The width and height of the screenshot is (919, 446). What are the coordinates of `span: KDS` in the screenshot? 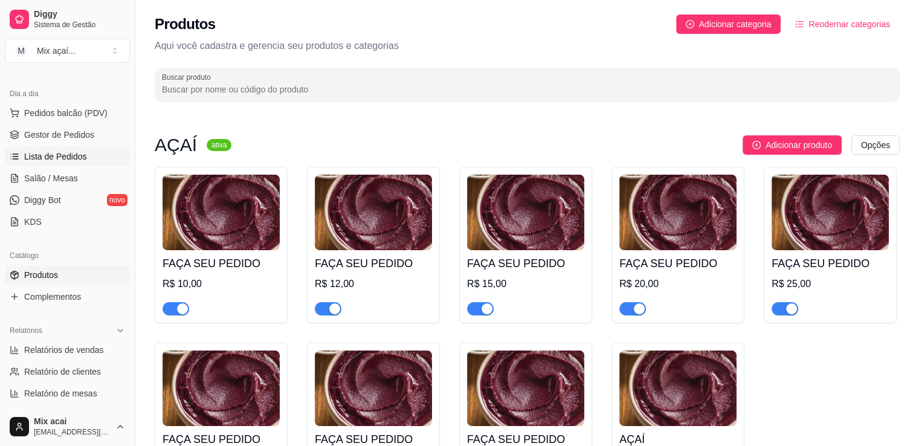 It's located at (33, 222).